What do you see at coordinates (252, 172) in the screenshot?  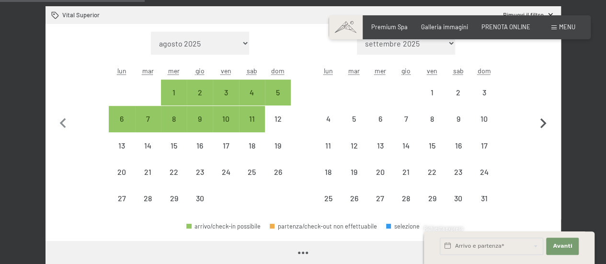 I see `div: Sat Apr 25 2026` at bounding box center [252, 172].